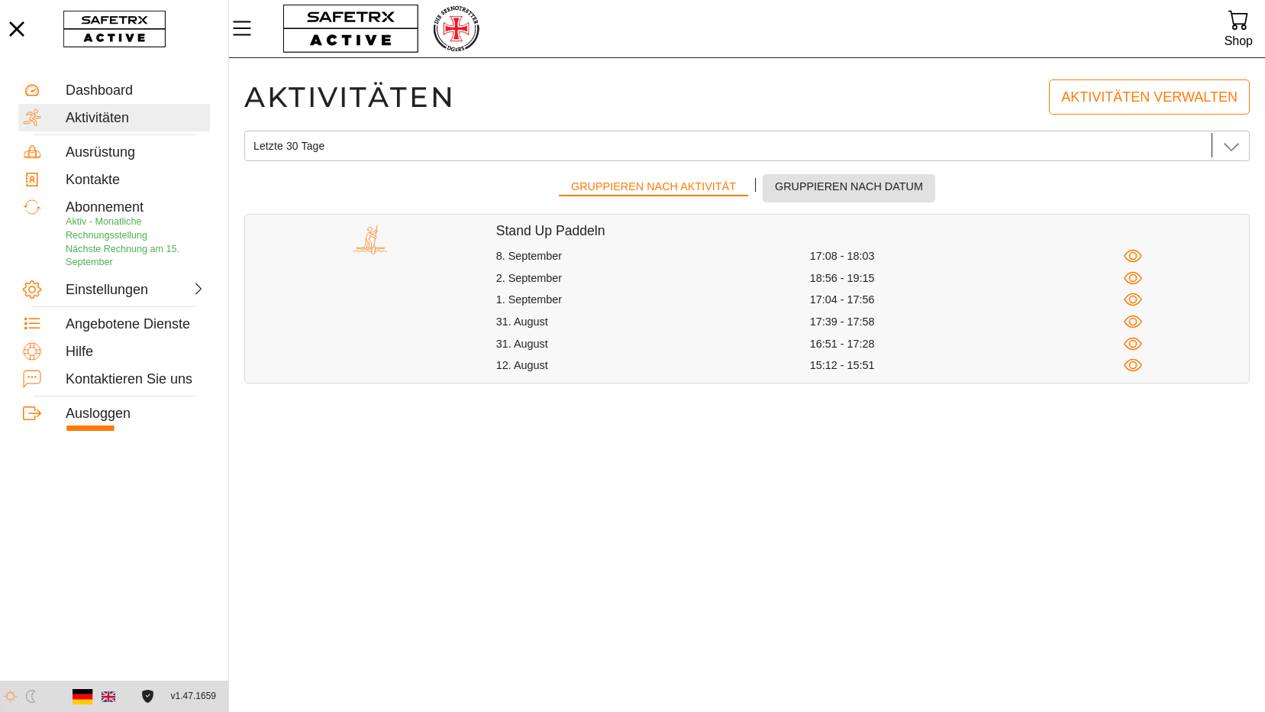 The image size is (1265, 712). Describe the element at coordinates (32, 351) in the screenshot. I see `img: Help.svg` at that location.